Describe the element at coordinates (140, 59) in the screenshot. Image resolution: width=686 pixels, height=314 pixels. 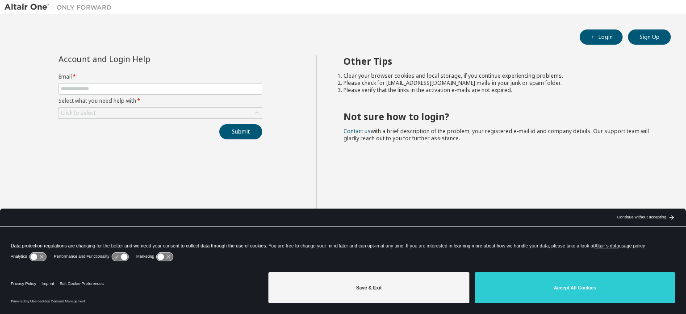
I see `div: Account and Login Help` at that location.